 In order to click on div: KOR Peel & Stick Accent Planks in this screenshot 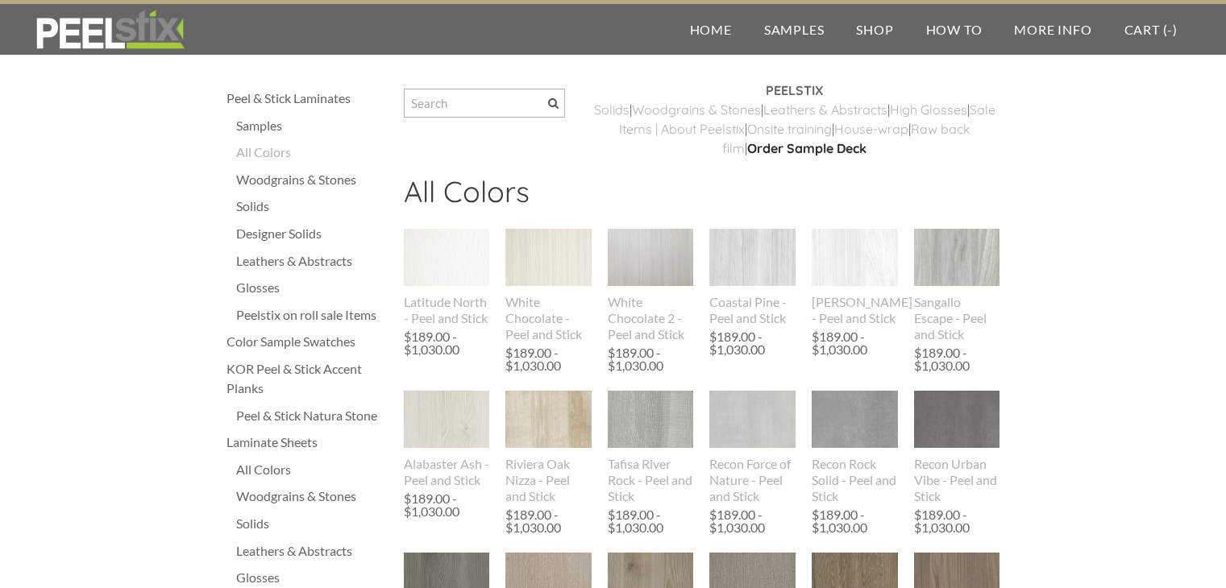, I will do `click(307, 379)`.